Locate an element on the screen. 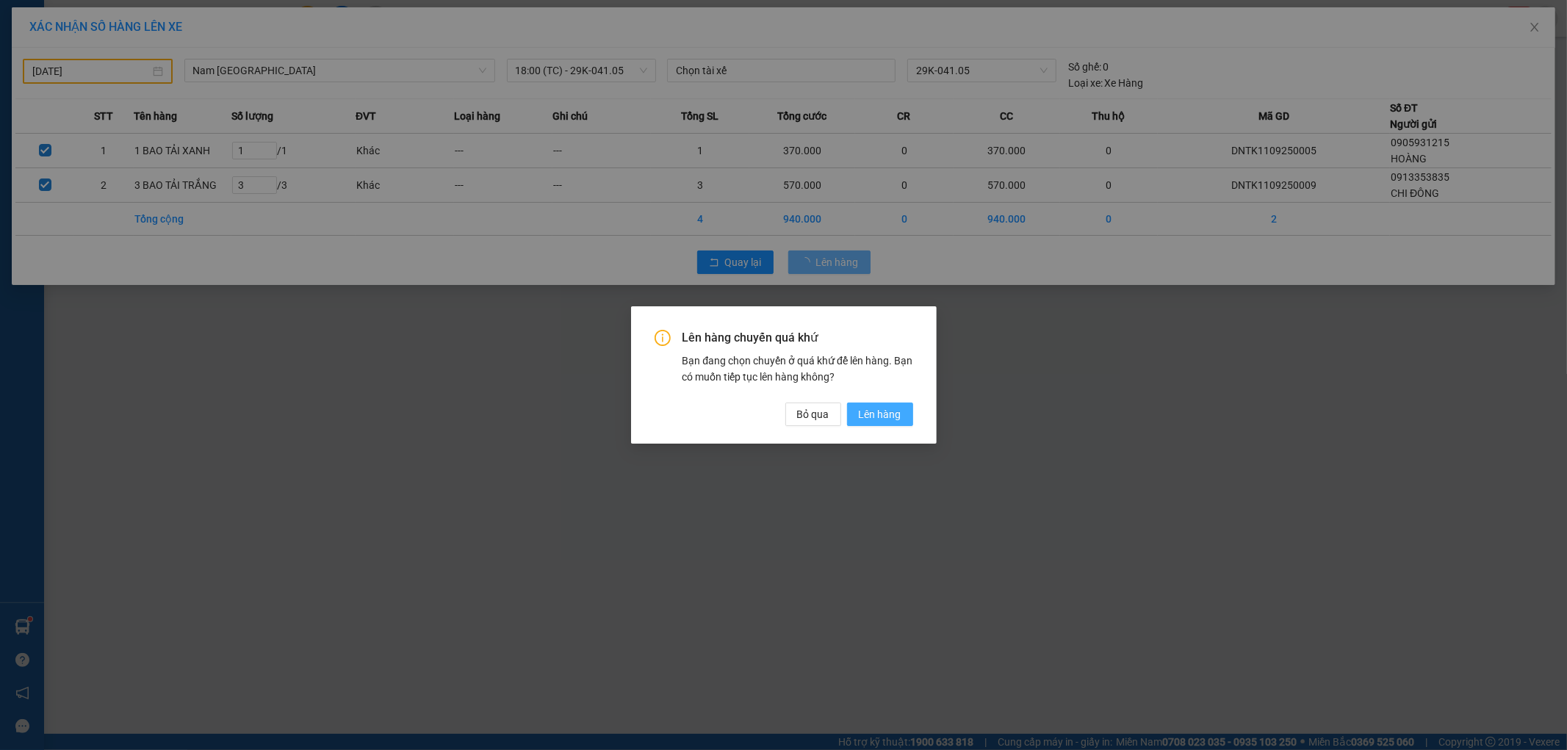 Image resolution: width=1567 pixels, height=750 pixels. button: Bỏ qua is located at coordinates (813, 414).